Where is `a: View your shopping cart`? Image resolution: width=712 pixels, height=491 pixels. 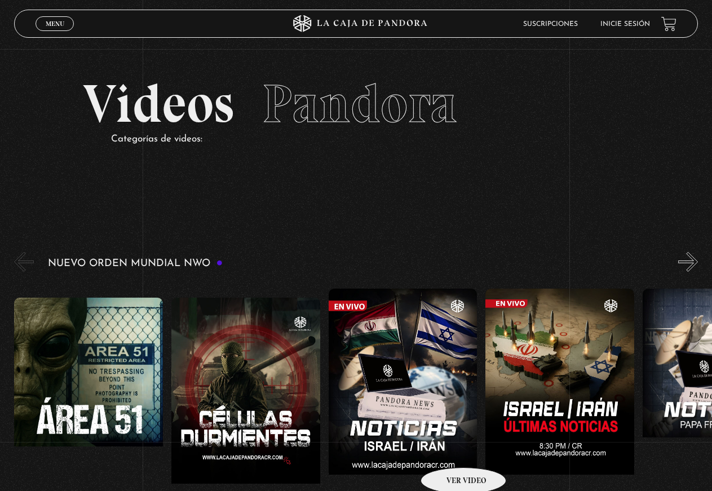
a: View your shopping cart is located at coordinates (668, 24).